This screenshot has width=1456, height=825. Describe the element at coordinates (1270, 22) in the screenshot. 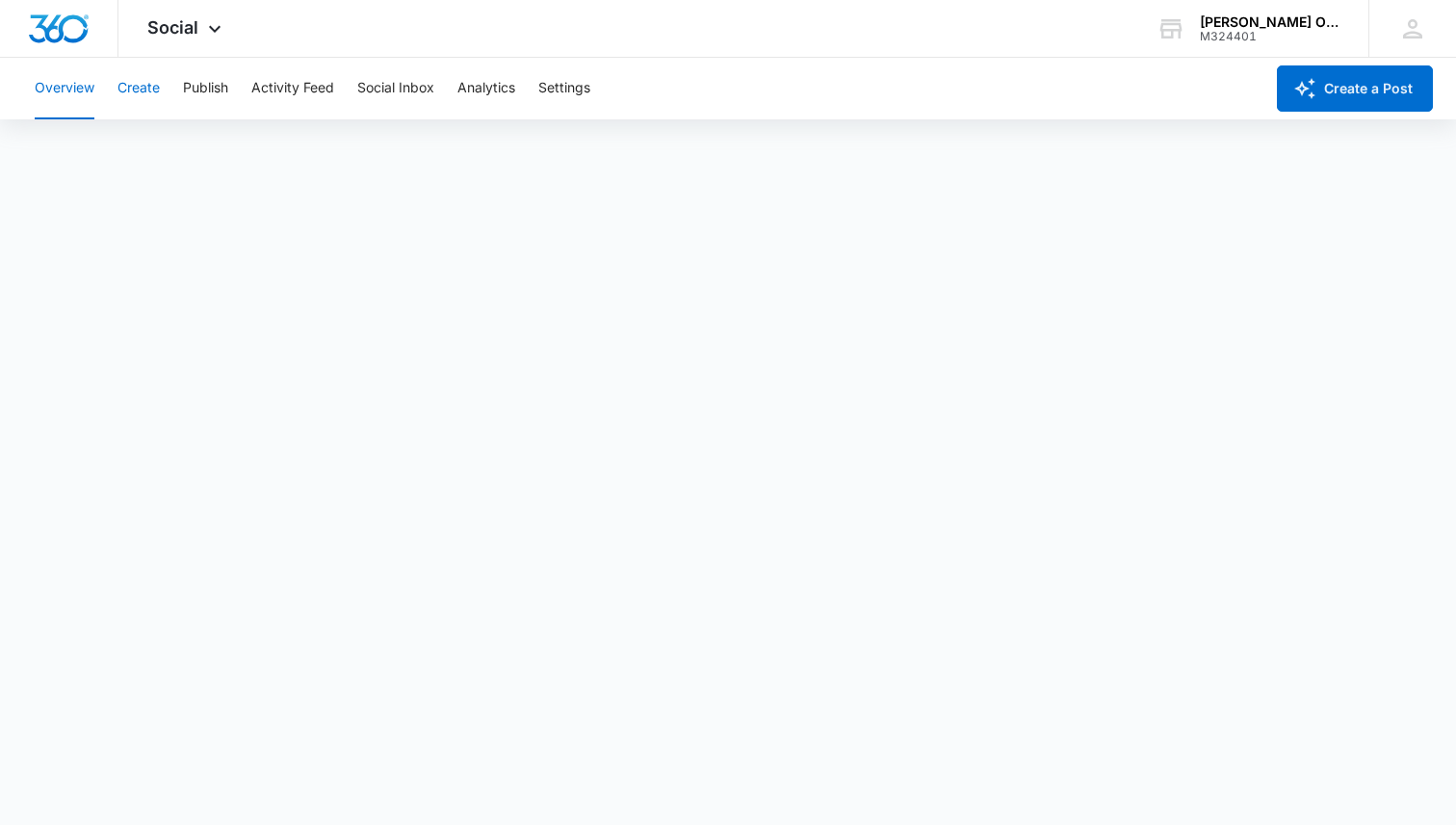

I see `div: account name` at that location.